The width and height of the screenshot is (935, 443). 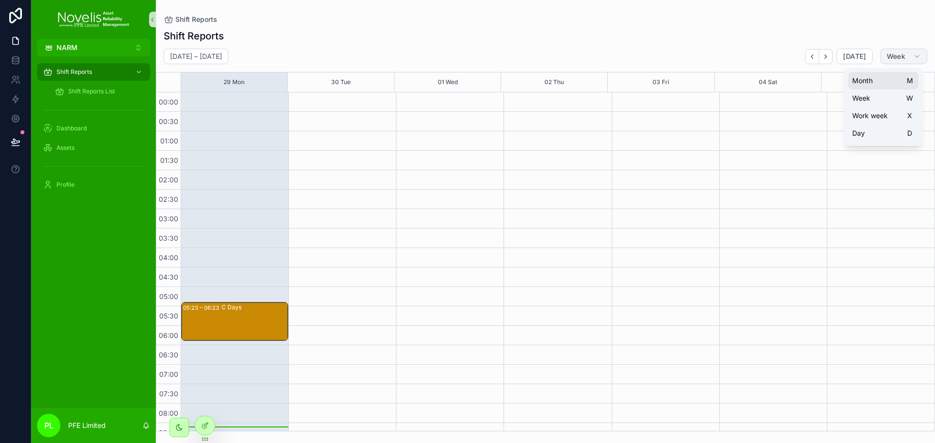 What do you see at coordinates (202, 308) in the screenshot?
I see `div: 05:23 – 06:23` at bounding box center [202, 308].